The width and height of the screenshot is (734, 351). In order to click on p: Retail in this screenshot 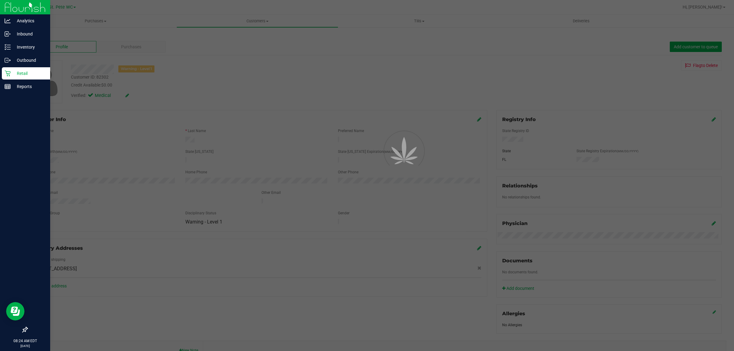, I will do `click(29, 73)`.